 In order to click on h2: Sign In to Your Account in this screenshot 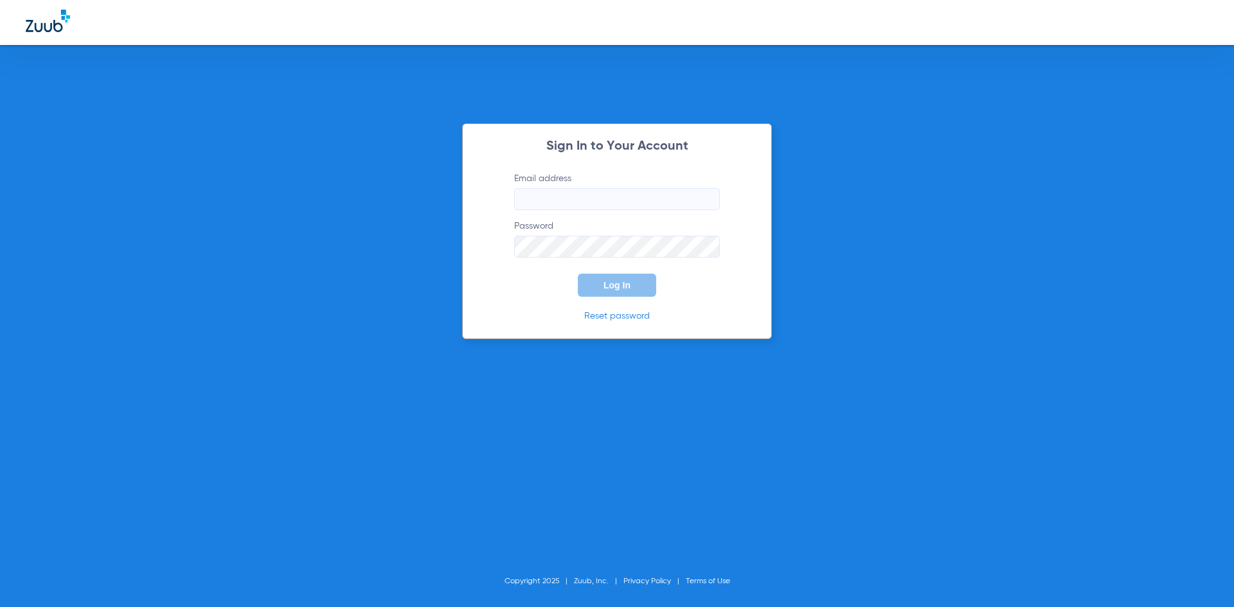, I will do `click(617, 146)`.